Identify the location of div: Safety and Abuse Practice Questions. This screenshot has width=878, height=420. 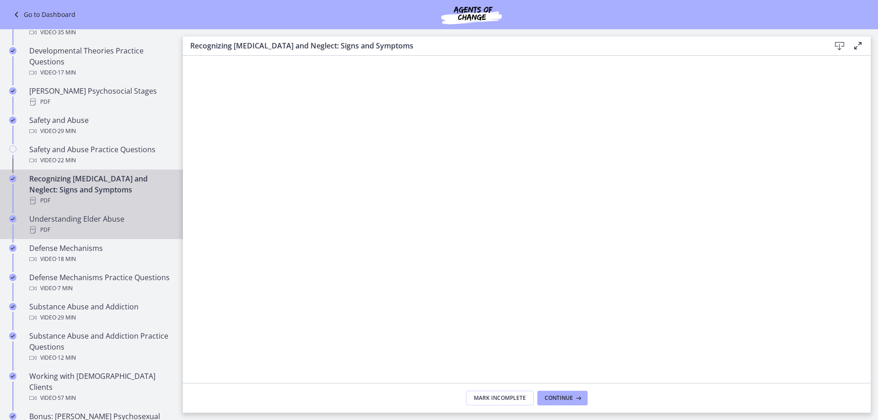
(101, 155).